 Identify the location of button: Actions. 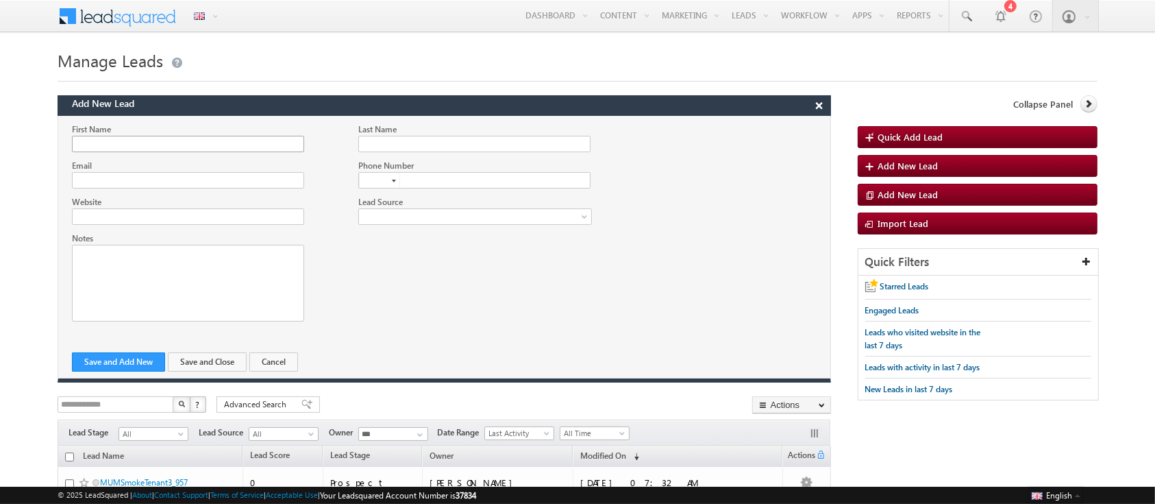
(791, 404).